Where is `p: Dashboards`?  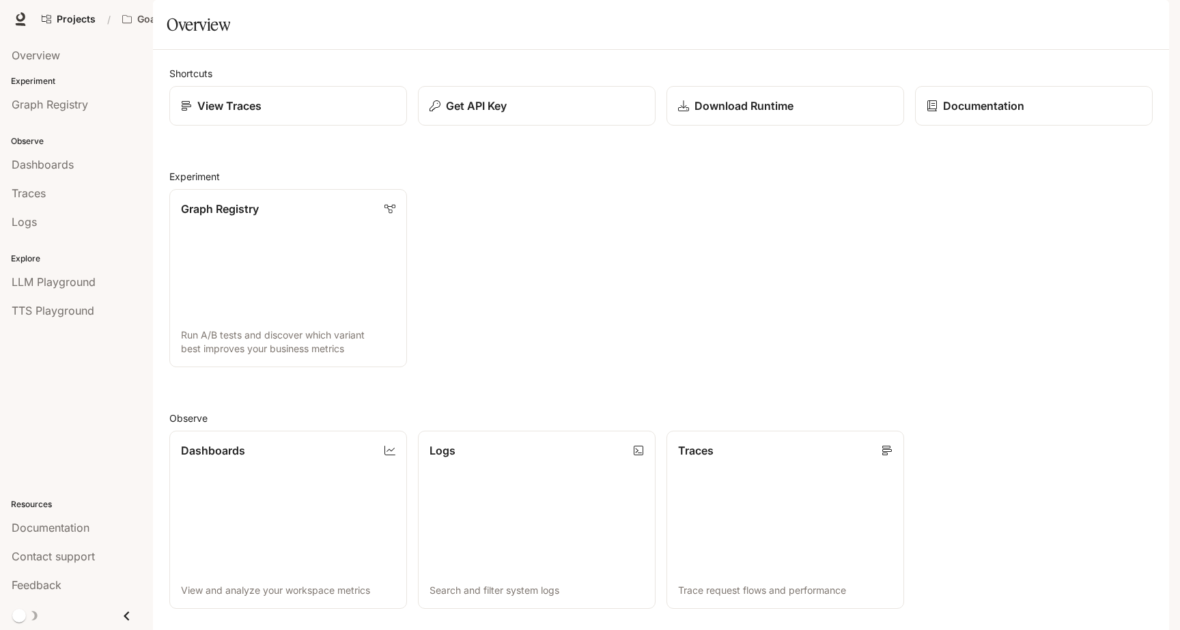
p: Dashboards is located at coordinates (213, 451).